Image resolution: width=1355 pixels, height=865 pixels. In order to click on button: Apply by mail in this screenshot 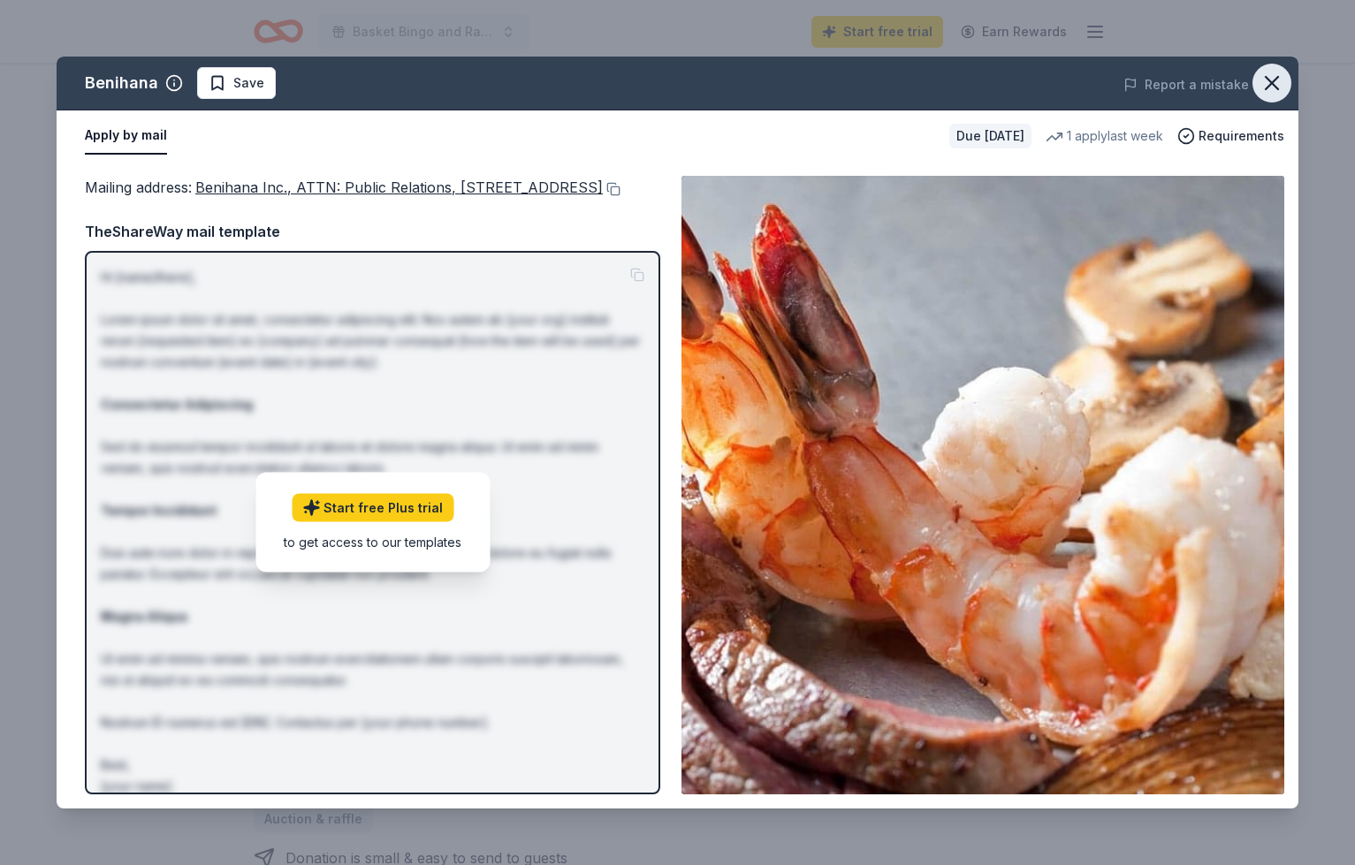, I will do `click(126, 136)`.